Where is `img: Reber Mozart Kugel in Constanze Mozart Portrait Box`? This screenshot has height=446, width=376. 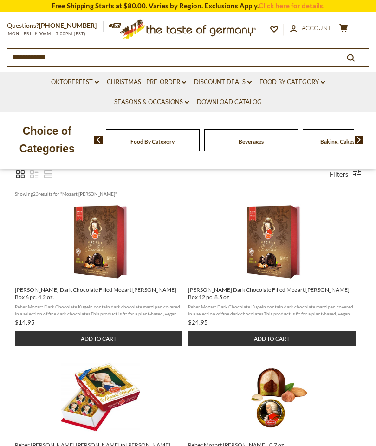
img: Reber Mozart Kugel in Constanze Mozart Portrait Box is located at coordinates (100, 397).